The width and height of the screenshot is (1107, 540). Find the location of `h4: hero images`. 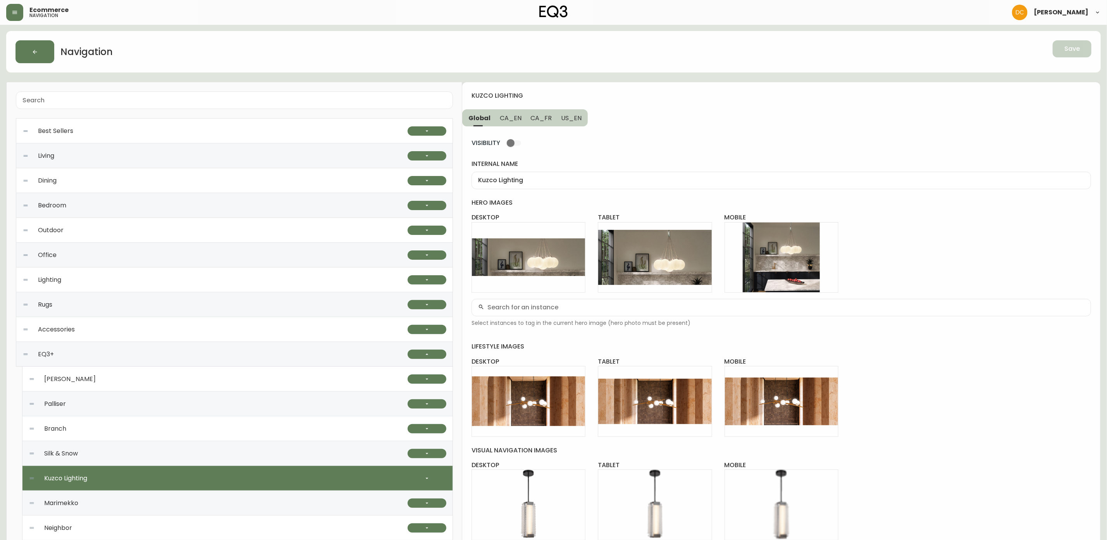

h4: hero images is located at coordinates (781, 203).